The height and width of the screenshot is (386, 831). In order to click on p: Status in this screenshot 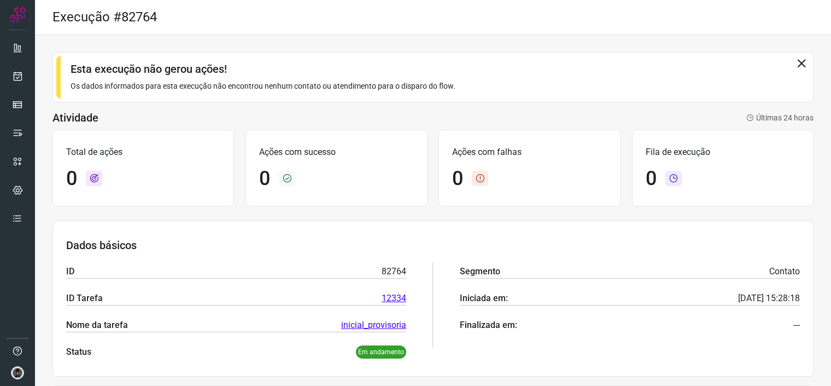, I will do `click(79, 352)`.